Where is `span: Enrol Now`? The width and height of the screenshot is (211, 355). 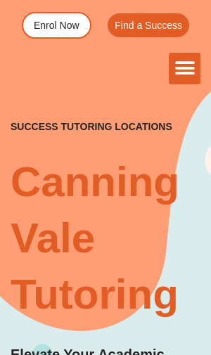
span: Enrol Now is located at coordinates (56, 25).